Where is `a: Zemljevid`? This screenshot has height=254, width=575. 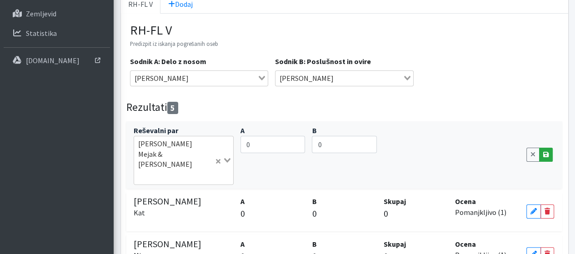
a: Zemljevid is located at coordinates (57, 14).